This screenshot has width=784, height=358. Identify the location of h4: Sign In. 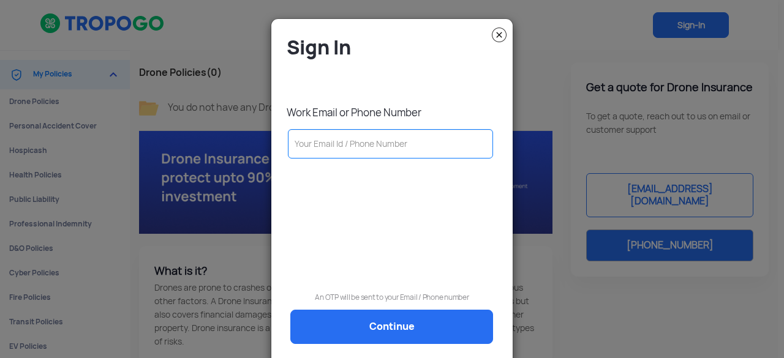
(395, 47).